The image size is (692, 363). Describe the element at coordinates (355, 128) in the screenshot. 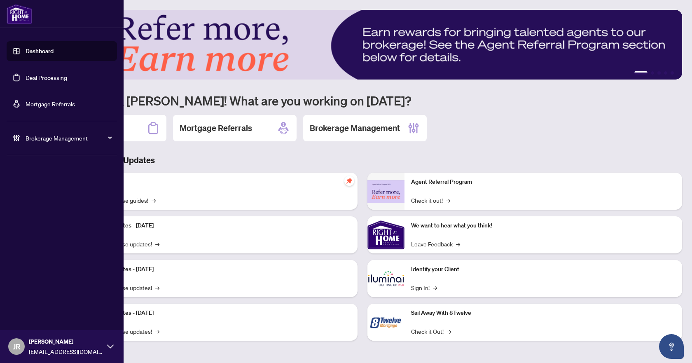

I see `h2: Brokerage Management` at that location.